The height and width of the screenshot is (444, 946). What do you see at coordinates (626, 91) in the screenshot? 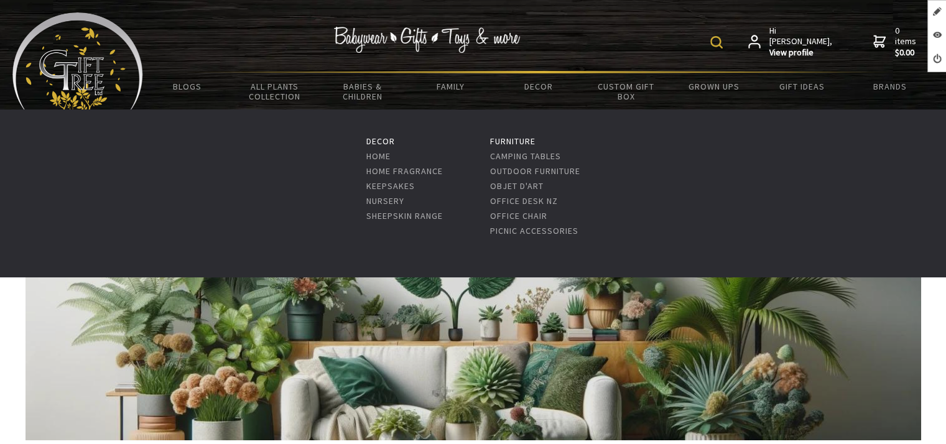
I see `a: Custom Gift Box` at bounding box center [626, 91].